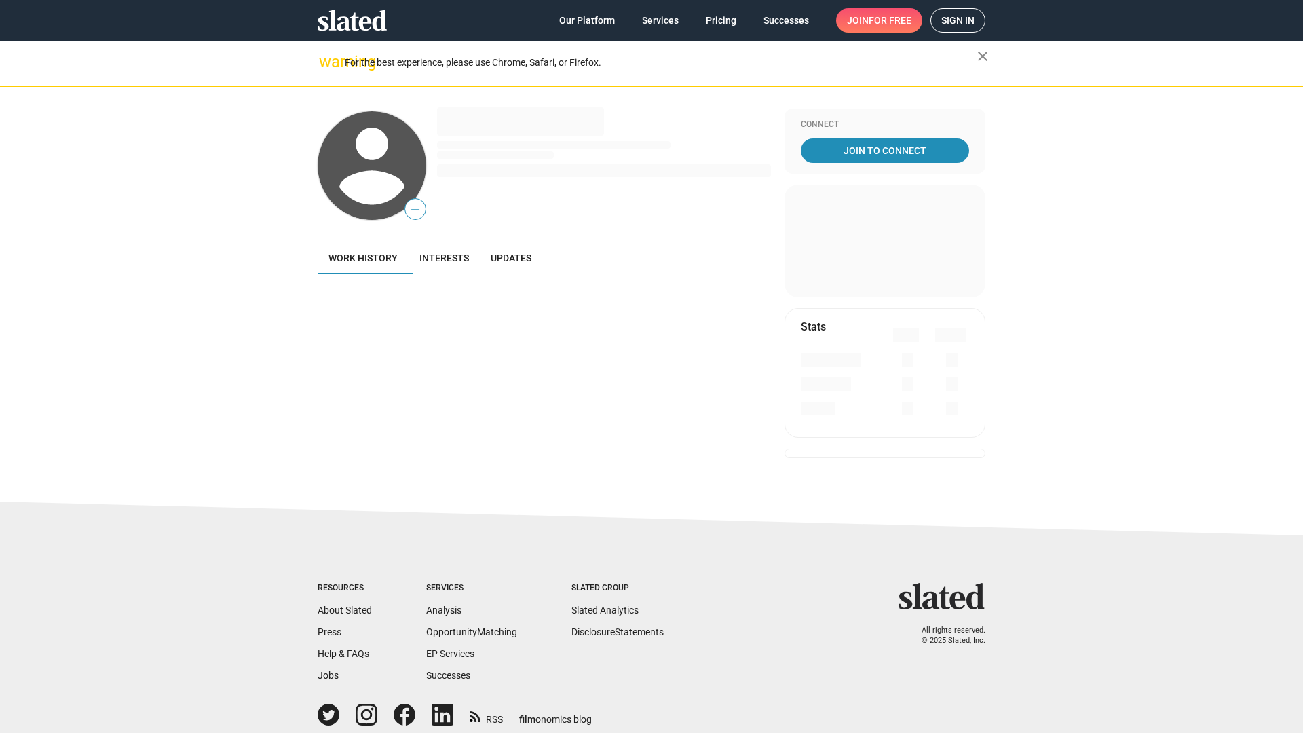 The image size is (1303, 733). Describe the element at coordinates (660, 20) in the screenshot. I see `span: Services` at that location.